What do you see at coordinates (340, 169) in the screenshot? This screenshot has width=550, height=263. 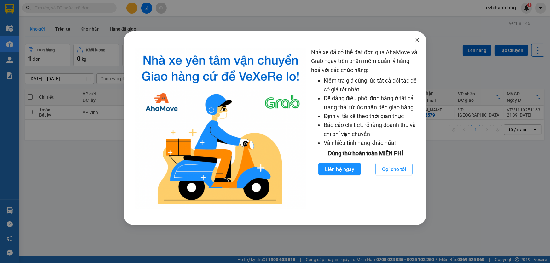 I see `button: Liên hệ ngay` at bounding box center [340, 169].